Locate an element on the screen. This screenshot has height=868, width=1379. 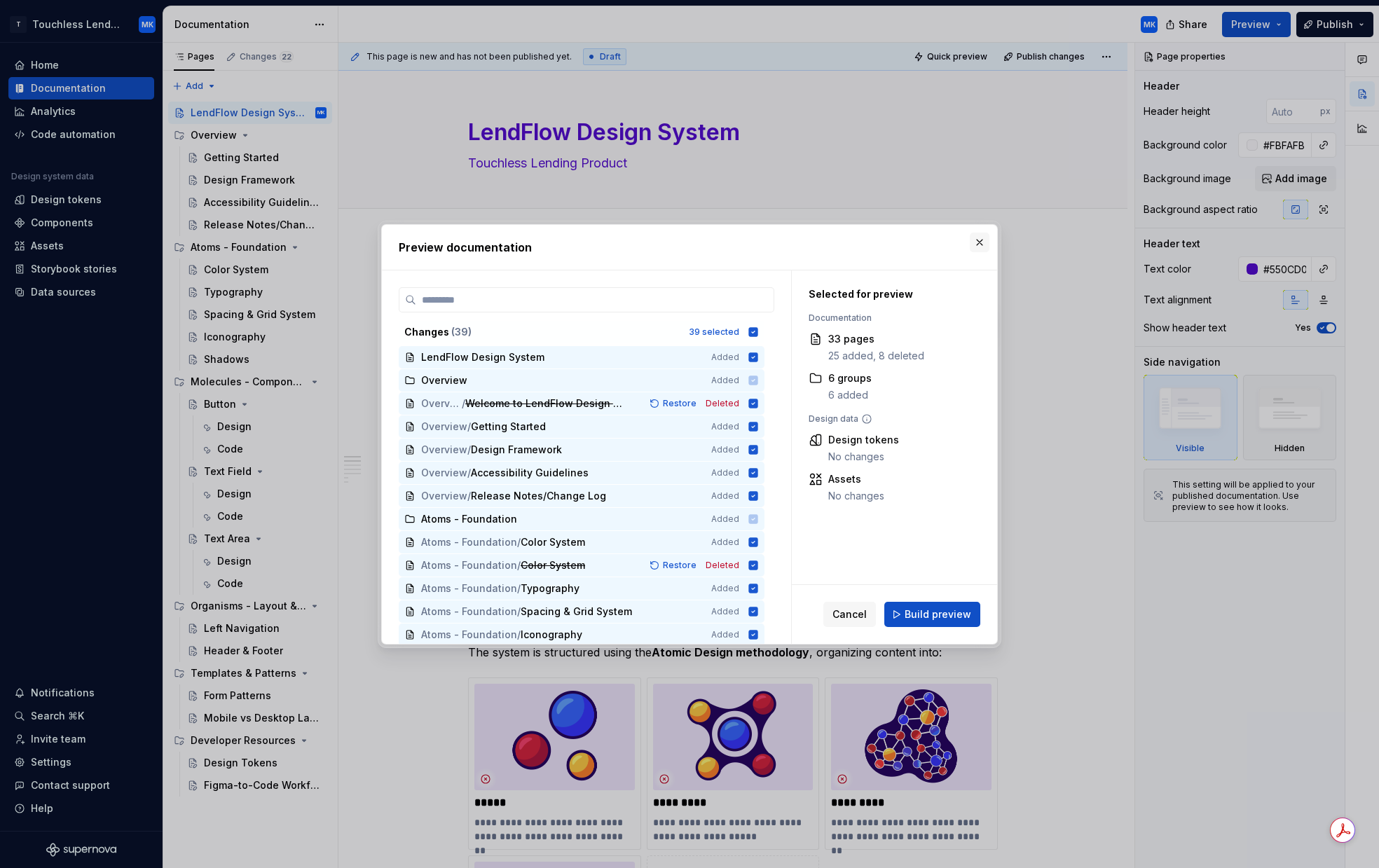
div: Design data is located at coordinates (886, 419).